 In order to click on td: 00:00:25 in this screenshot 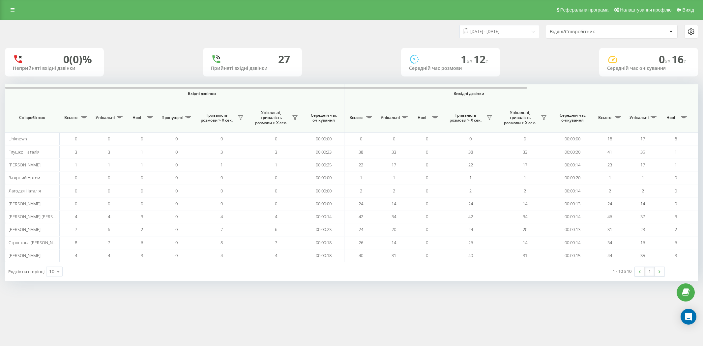, I will do `click(324, 165)`.